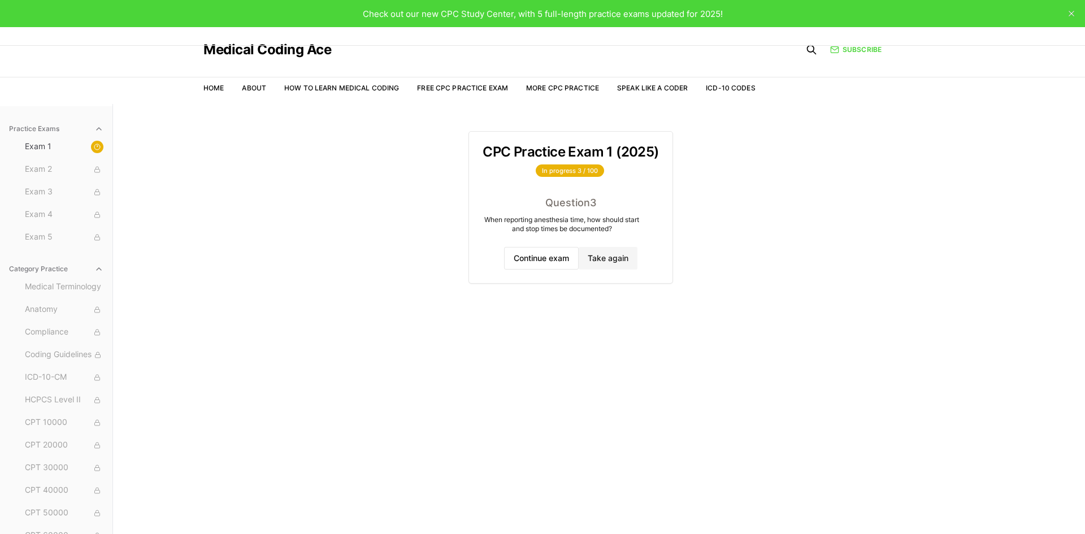  Describe the element at coordinates (56, 129) in the screenshot. I see `button: Practice Exams` at that location.